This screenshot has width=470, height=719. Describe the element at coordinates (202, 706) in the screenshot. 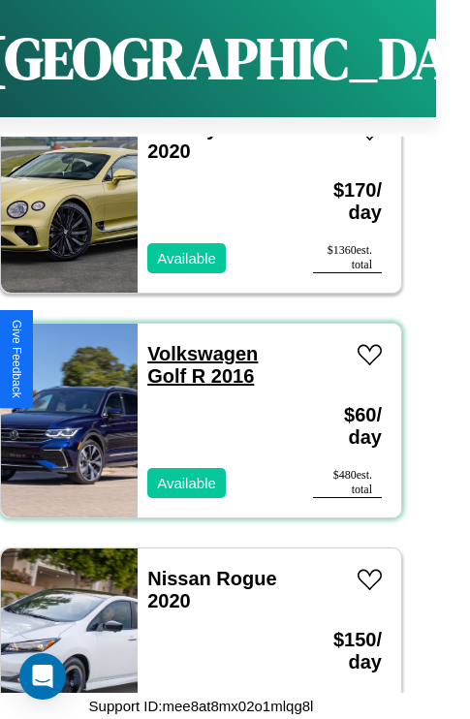

I see `p: Support ID: mee8at8mx02o1mlqg8l` at that location.